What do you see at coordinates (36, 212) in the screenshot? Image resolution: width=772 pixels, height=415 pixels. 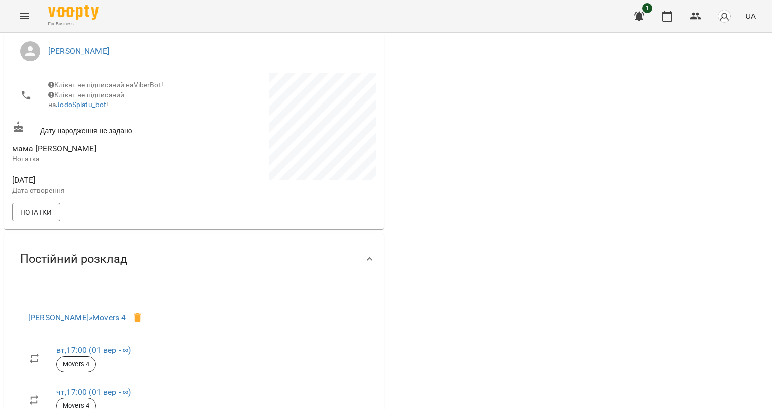 I see `button: Нотатки` at bounding box center [36, 212].